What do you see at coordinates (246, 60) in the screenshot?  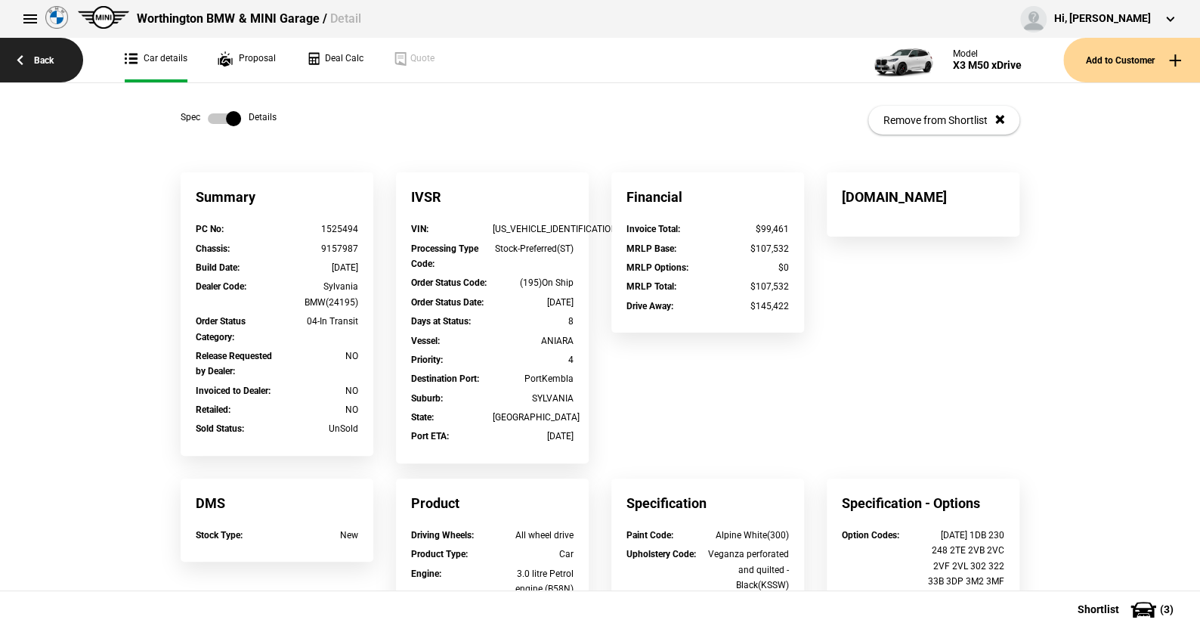 I see `a: Proposal` at bounding box center [246, 60].